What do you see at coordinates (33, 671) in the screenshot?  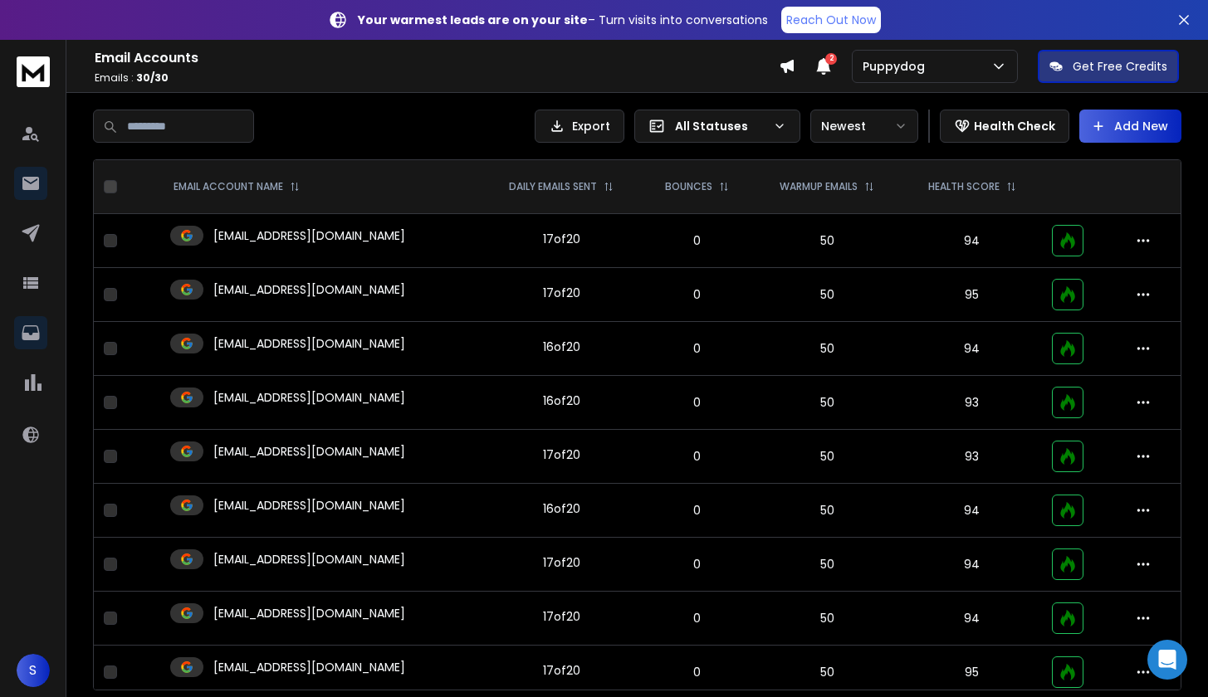 I see `span: S` at bounding box center [33, 671].